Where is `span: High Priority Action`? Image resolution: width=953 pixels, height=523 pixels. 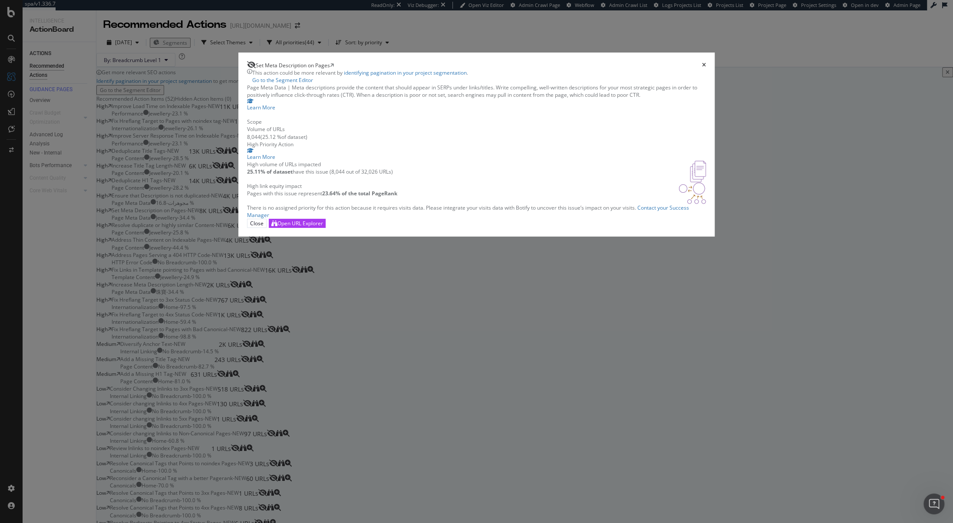
span: High Priority Action is located at coordinates (270, 144).